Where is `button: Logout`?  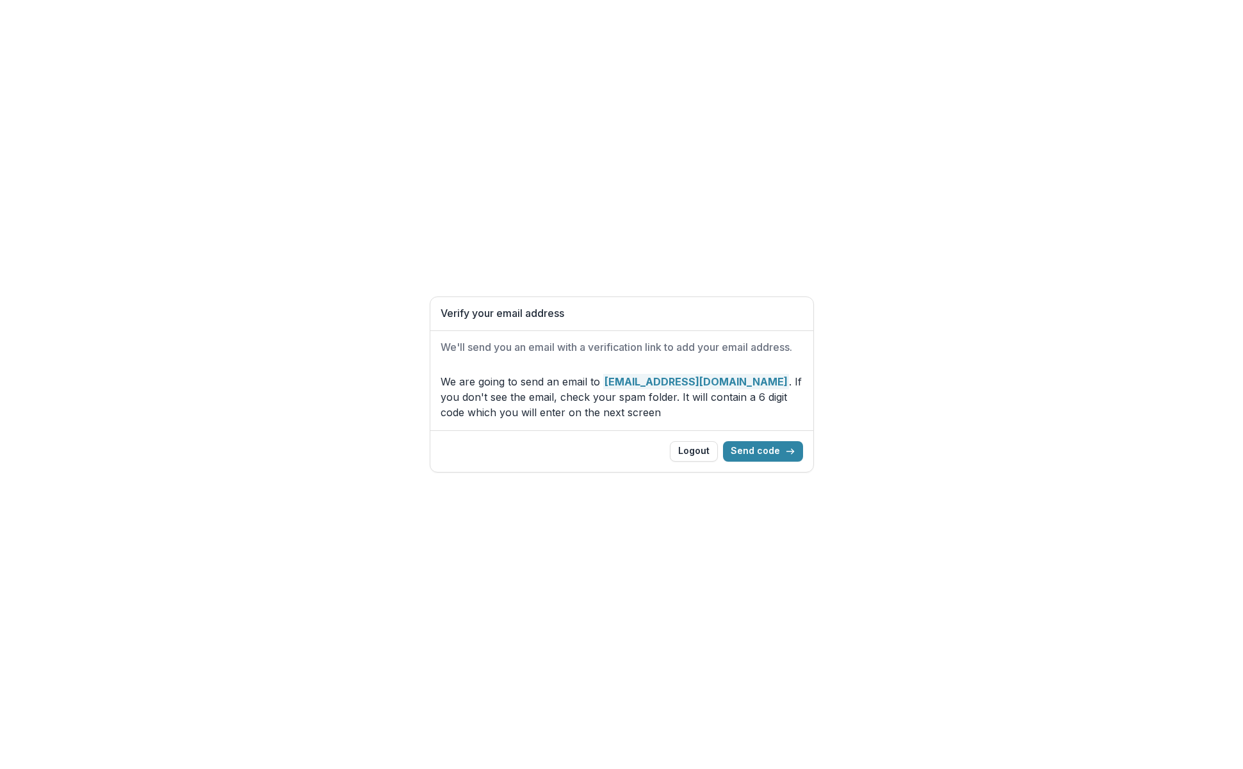
button: Logout is located at coordinates (693, 451).